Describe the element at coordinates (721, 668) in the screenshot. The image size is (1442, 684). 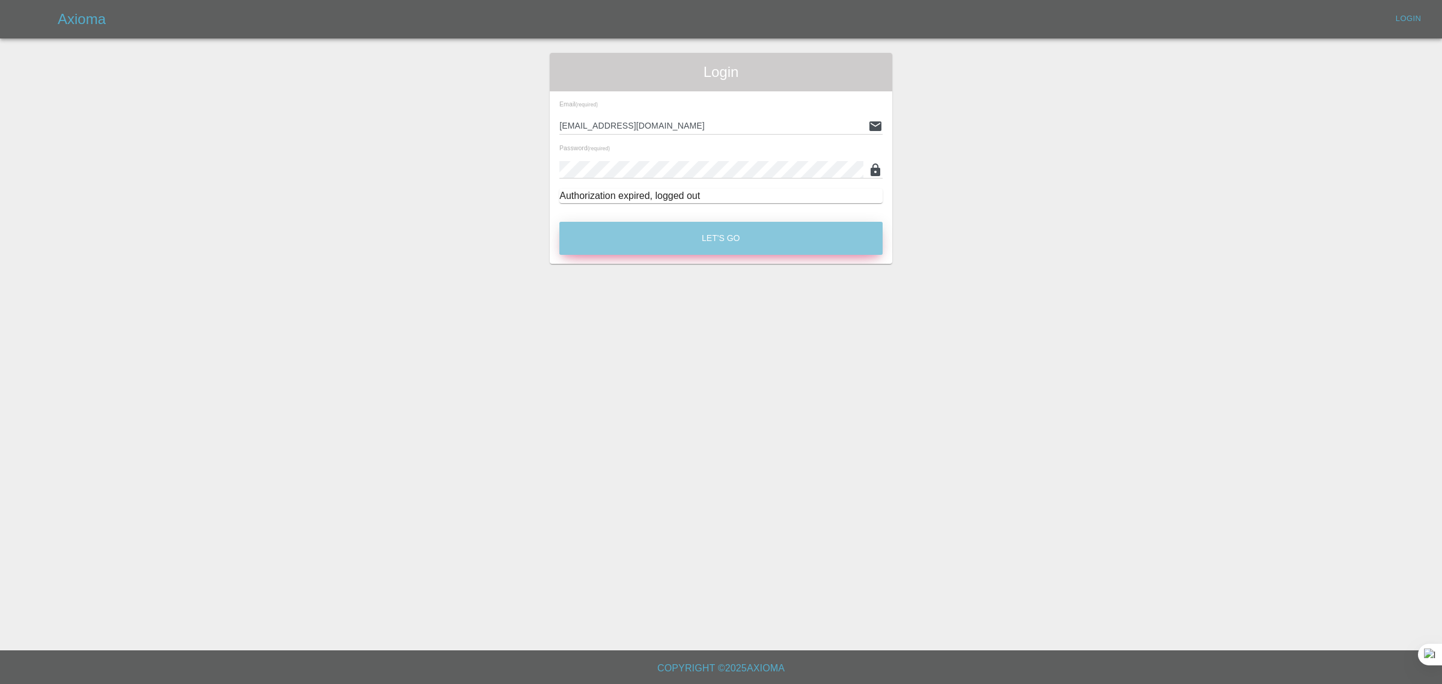
I see `h6: Copyright © 2025 Axioma` at that location.